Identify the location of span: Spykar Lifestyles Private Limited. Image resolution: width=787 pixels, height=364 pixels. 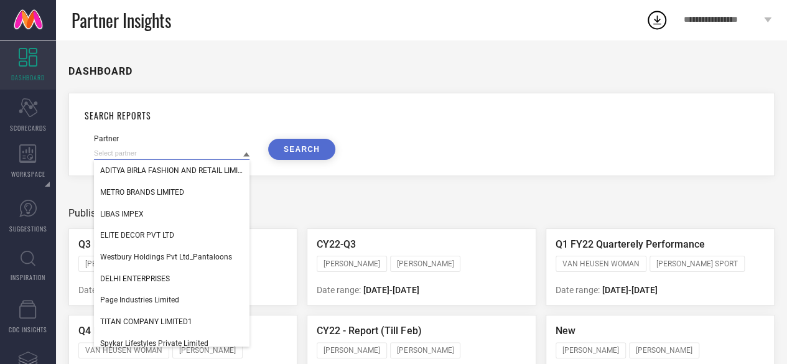
(154, 343).